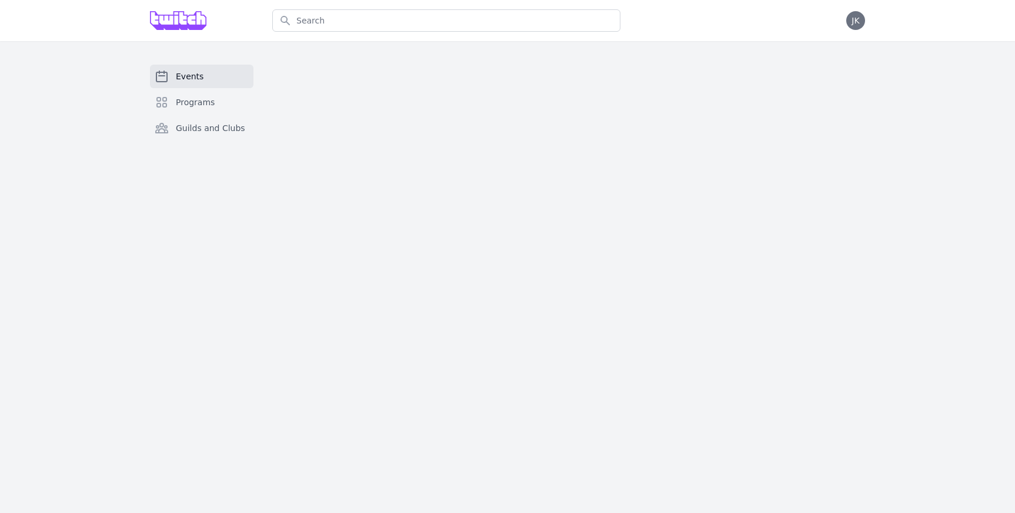 The height and width of the screenshot is (513, 1015). Describe the element at coordinates (855, 21) in the screenshot. I see `span: JK` at that location.